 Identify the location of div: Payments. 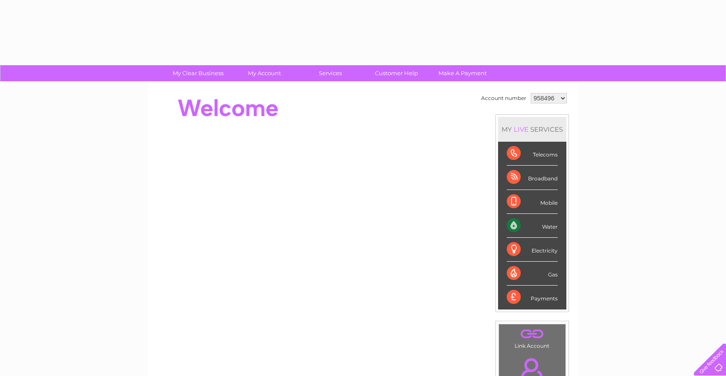
(532, 298).